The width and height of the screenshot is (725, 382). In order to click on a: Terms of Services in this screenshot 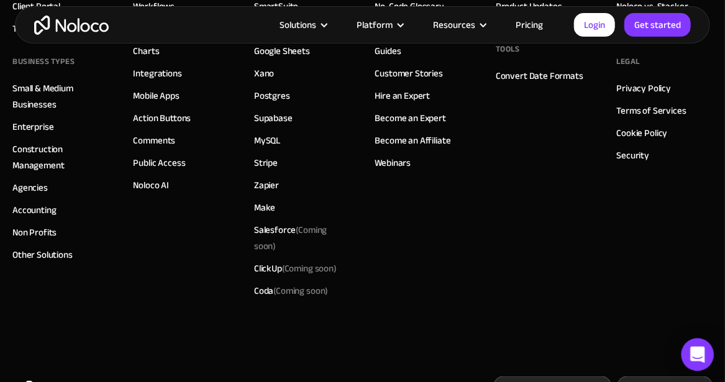, I will do `click(652, 111)`.